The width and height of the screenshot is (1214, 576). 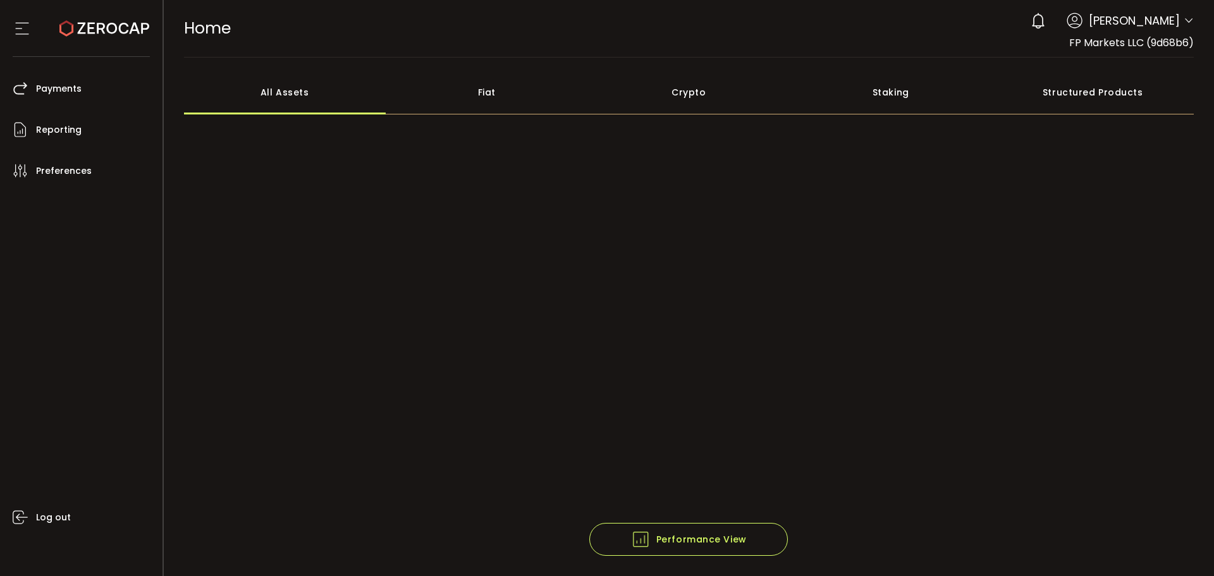 I want to click on span: Performance View, so click(x=688, y=539).